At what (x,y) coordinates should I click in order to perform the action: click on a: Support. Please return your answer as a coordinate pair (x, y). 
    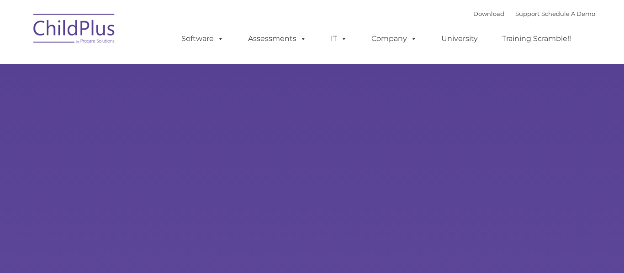
    Looking at the image, I should click on (527, 14).